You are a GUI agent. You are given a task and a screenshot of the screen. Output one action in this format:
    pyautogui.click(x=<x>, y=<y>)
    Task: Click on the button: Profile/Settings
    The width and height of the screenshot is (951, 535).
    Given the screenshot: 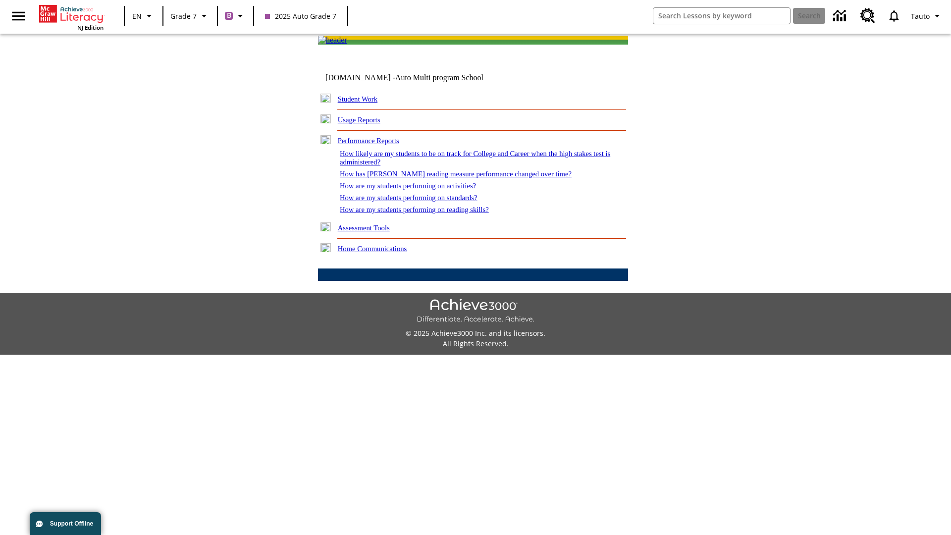 What is the action you would take?
    pyautogui.click(x=926, y=16)
    